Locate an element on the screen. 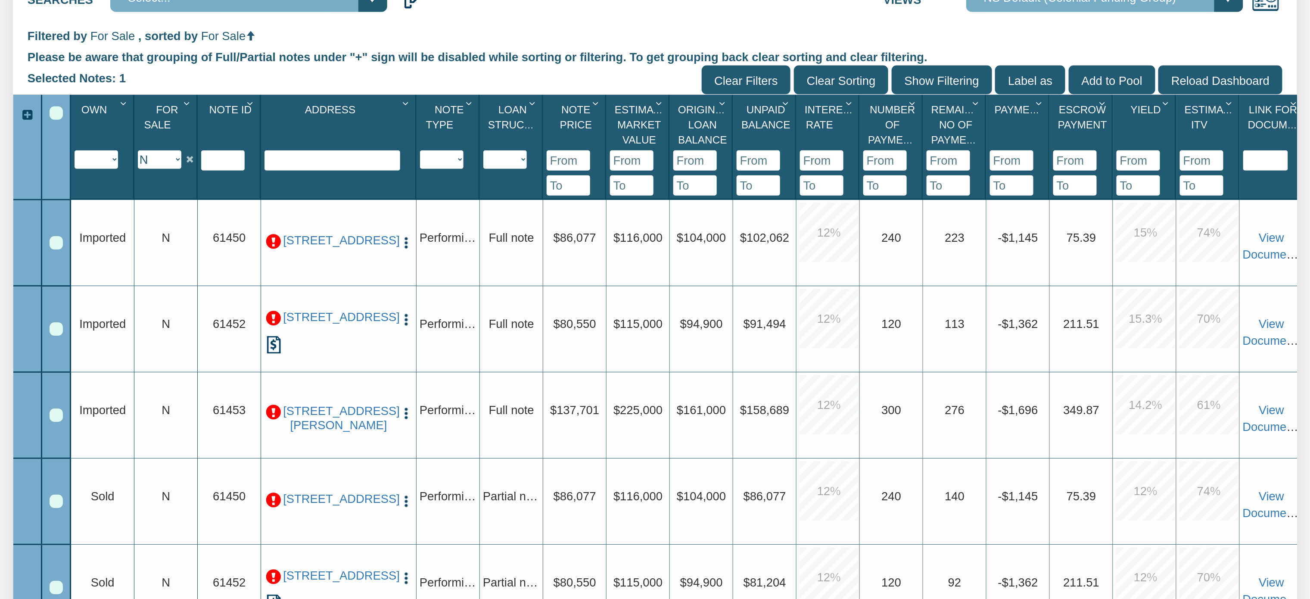 The image size is (1310, 599). div: Row 1, Row Selection Checkbox is located at coordinates (56, 242).